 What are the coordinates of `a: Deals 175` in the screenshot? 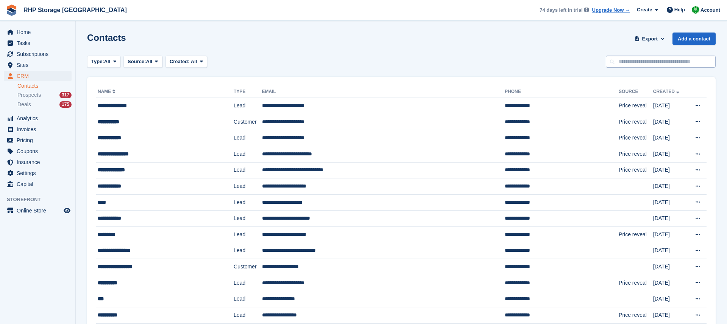 It's located at (44, 104).